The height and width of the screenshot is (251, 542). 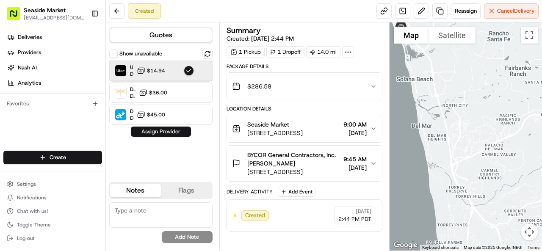 What do you see at coordinates (58, 157) in the screenshot?
I see `span: Create` at bounding box center [58, 157].